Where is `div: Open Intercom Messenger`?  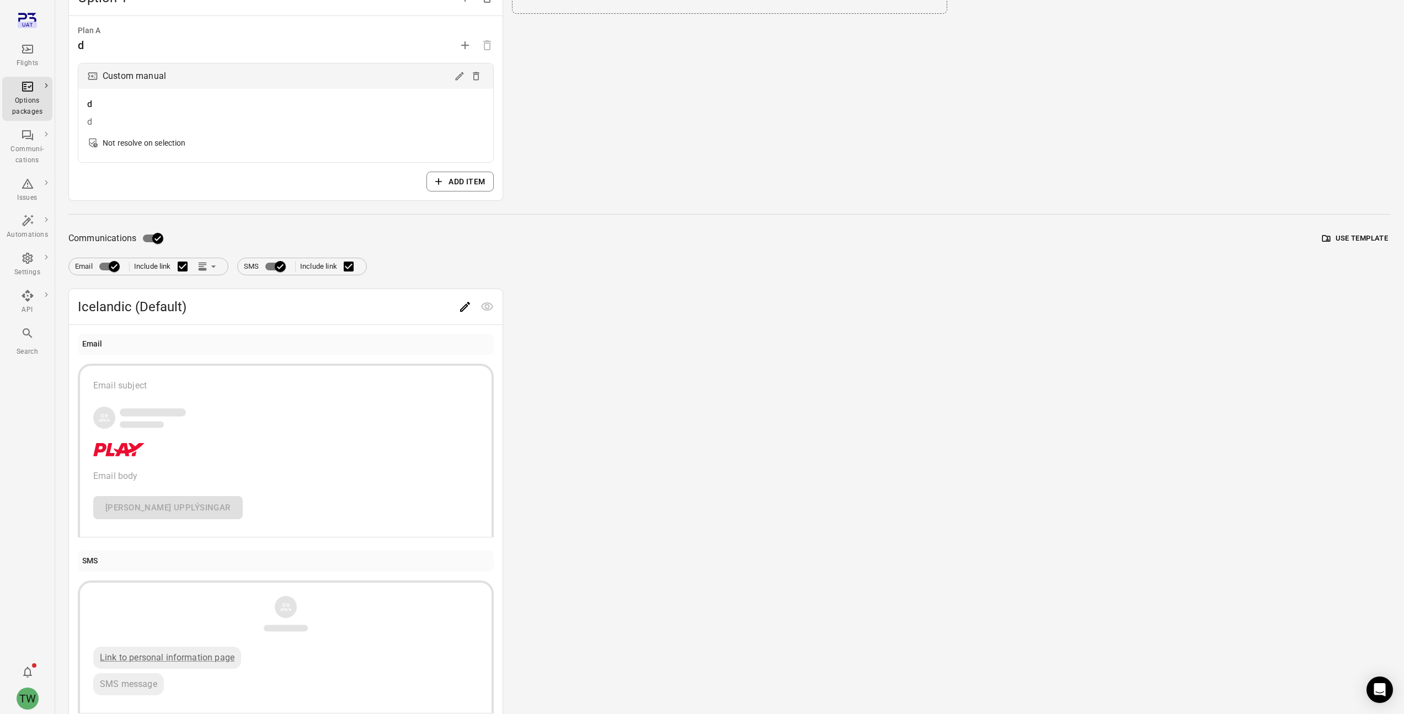 div: Open Intercom Messenger is located at coordinates (1379, 689).